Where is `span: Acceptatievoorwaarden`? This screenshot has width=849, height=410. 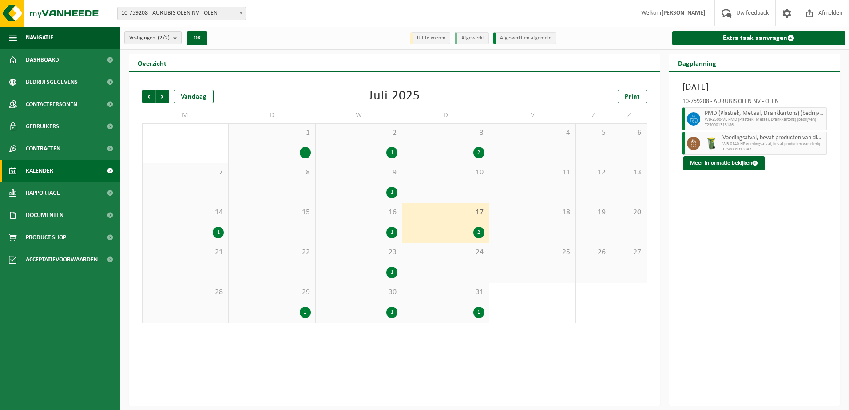 span: Acceptatievoorwaarden is located at coordinates (62, 260).